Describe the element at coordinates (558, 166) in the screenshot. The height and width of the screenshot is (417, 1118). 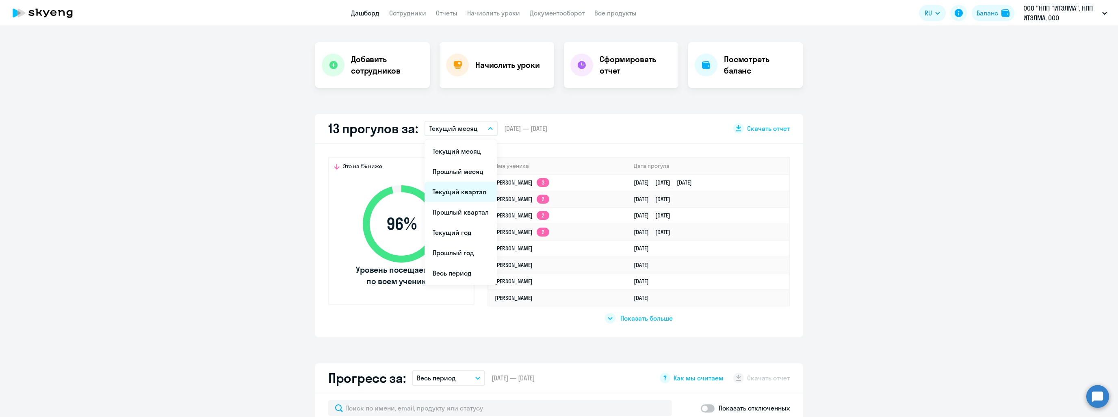
I see `th: Имя ученика` at that location.